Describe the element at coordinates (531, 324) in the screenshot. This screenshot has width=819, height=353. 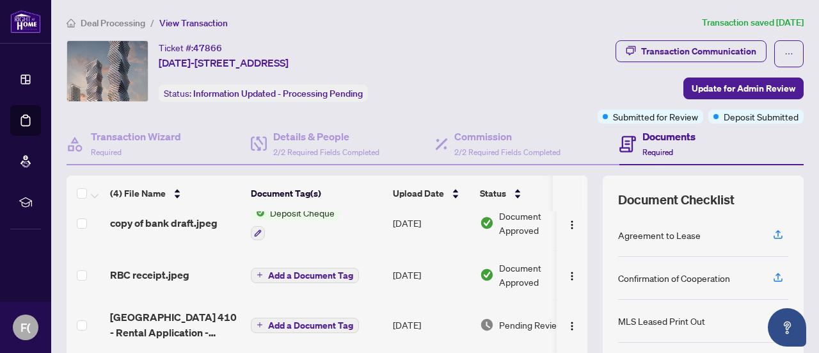
I see `span: Pending Review` at that location.